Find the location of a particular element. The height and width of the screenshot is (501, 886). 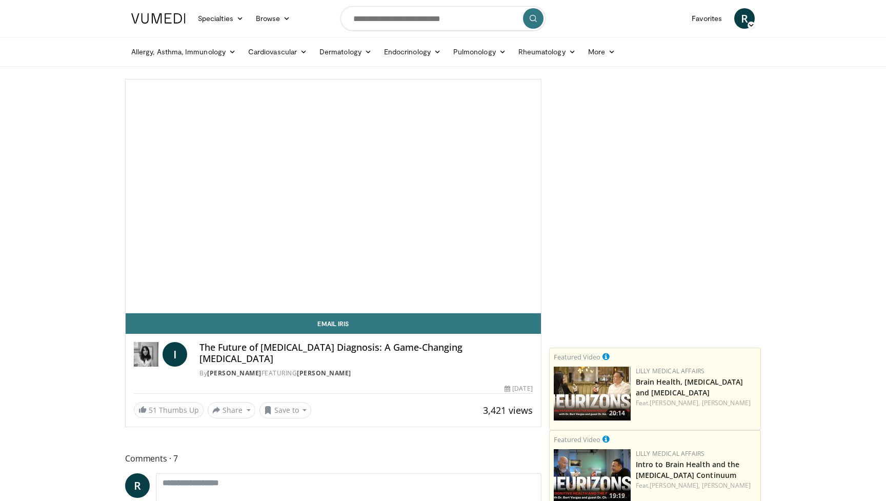

a: More is located at coordinates (601, 52).